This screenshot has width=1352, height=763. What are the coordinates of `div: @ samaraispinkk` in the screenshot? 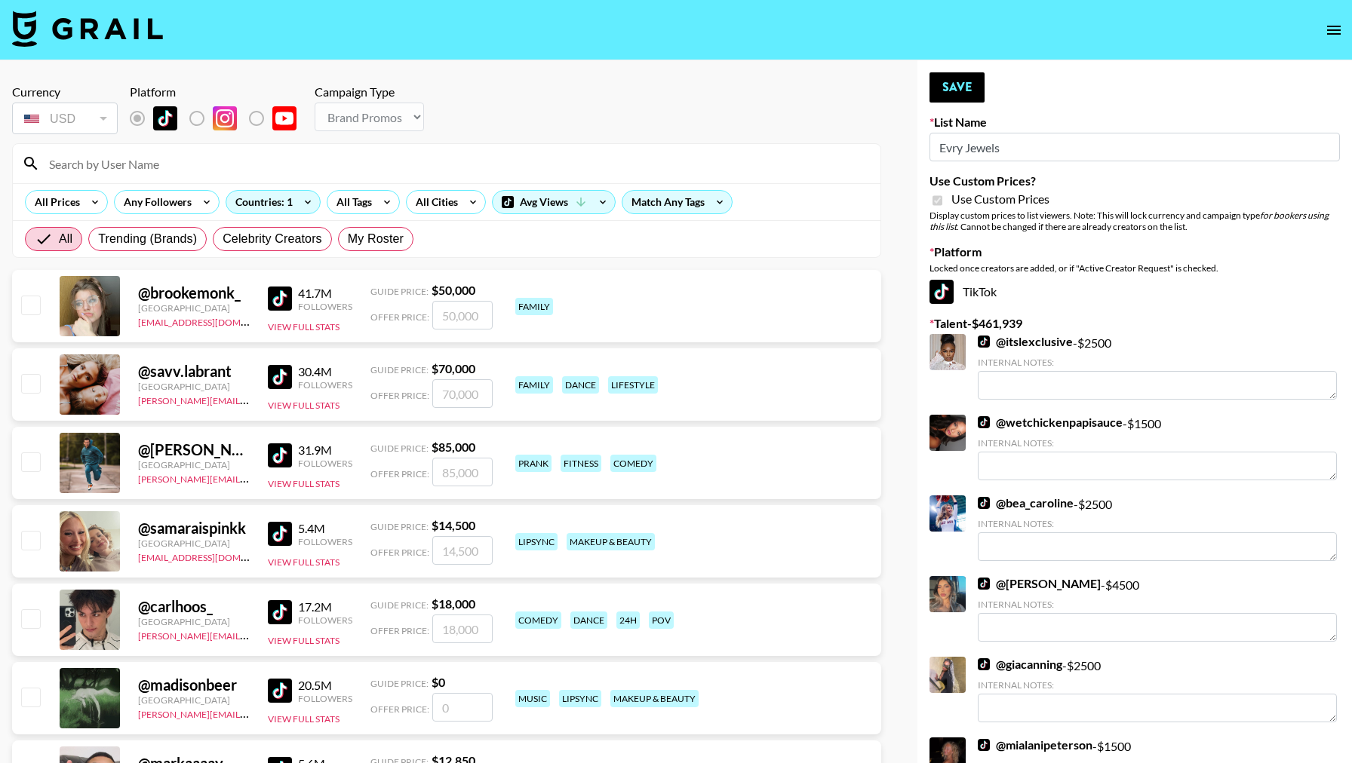 It's located at (194, 528).